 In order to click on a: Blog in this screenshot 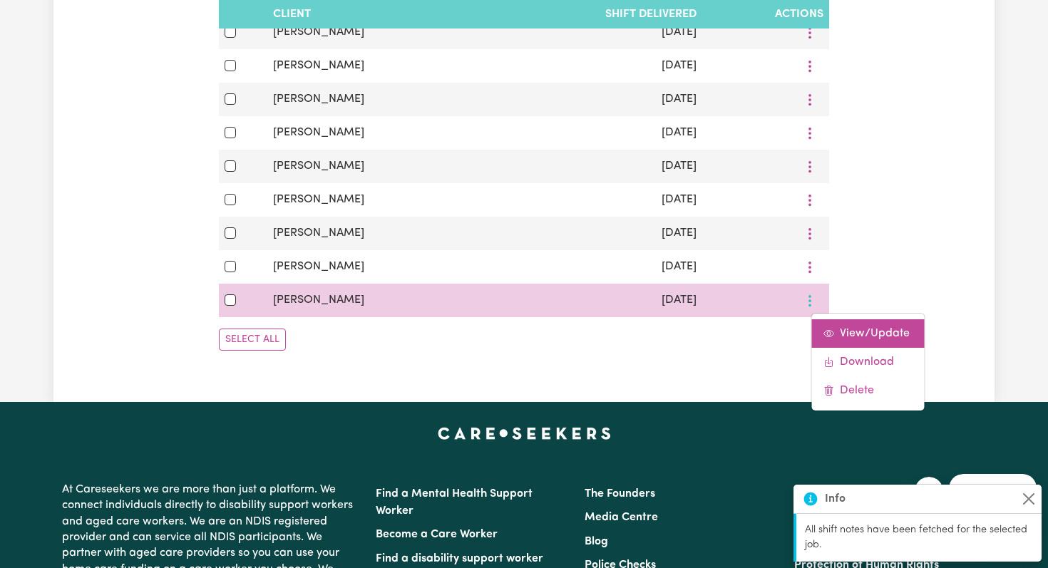, I will do `click(596, 542)`.